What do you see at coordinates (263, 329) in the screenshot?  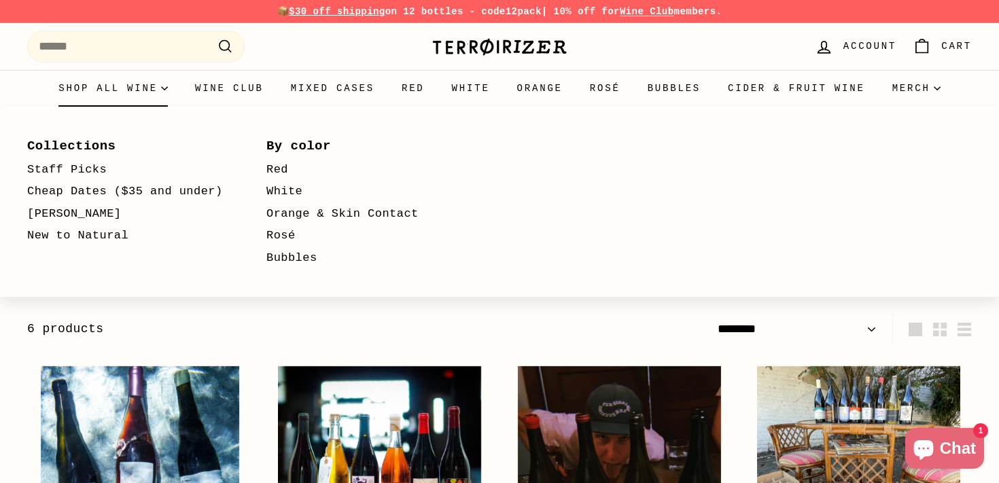 I see `div: 6 products` at bounding box center [263, 329].